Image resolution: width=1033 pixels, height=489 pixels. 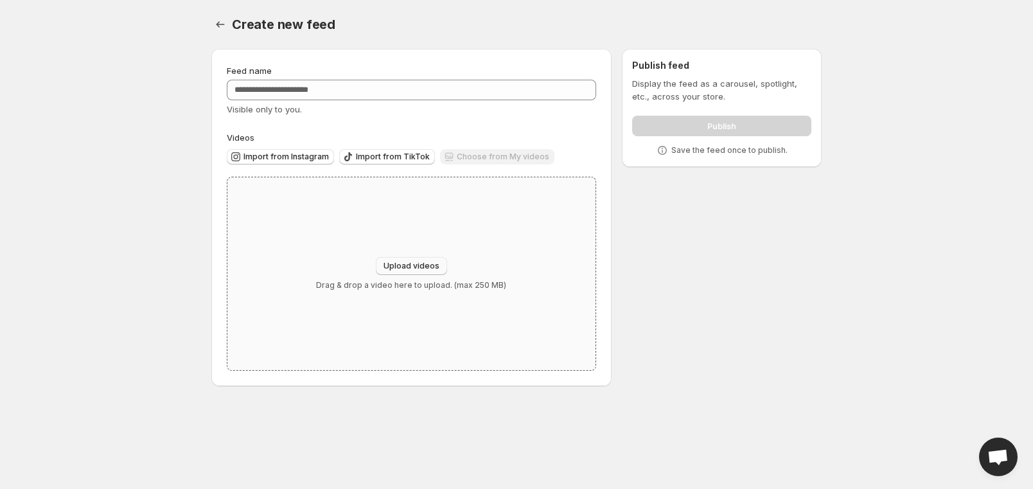 What do you see at coordinates (280, 157) in the screenshot?
I see `button: Import from Instagram` at bounding box center [280, 157].